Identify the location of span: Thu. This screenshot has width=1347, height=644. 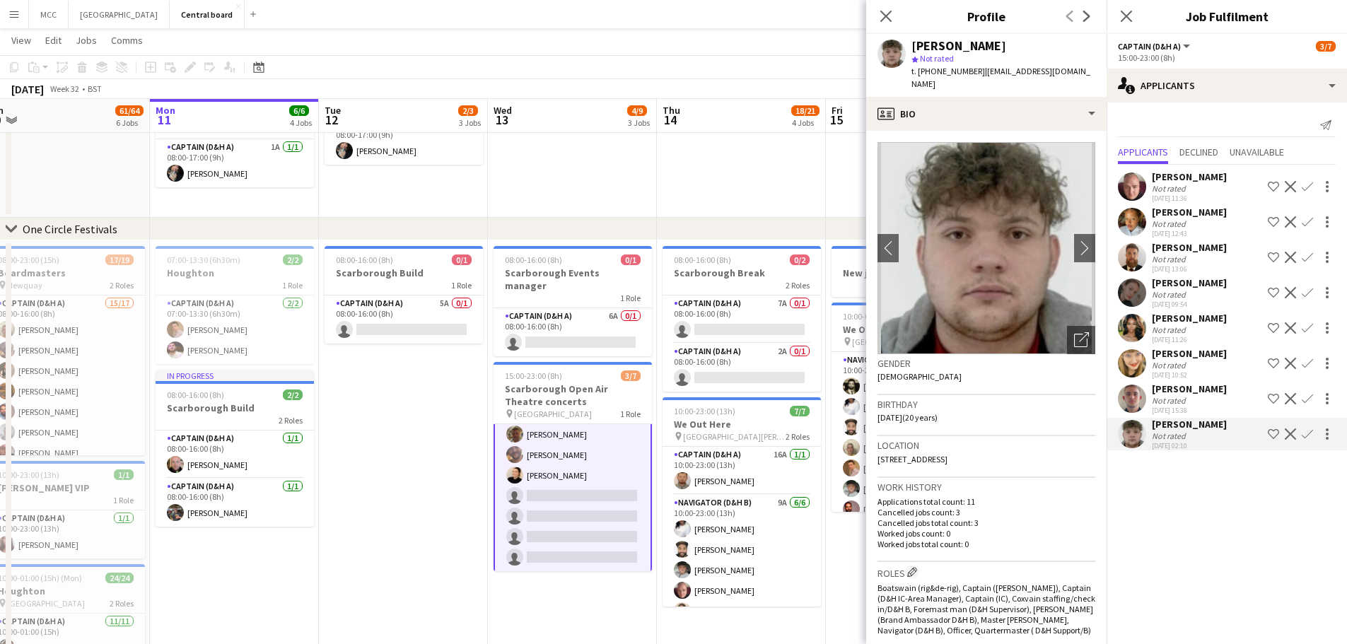
(671, 110).